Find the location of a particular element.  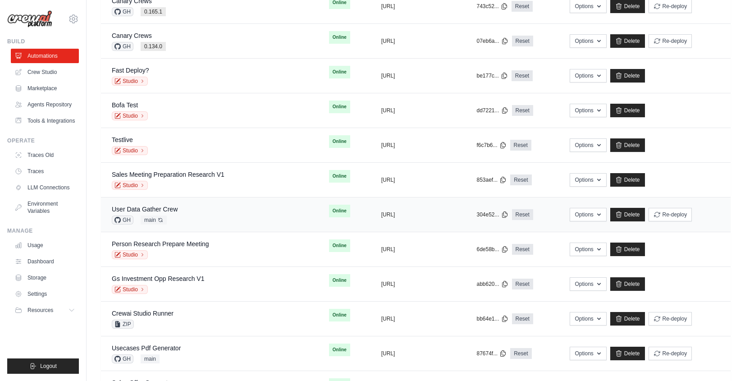

button: Logout is located at coordinates (43, 366).